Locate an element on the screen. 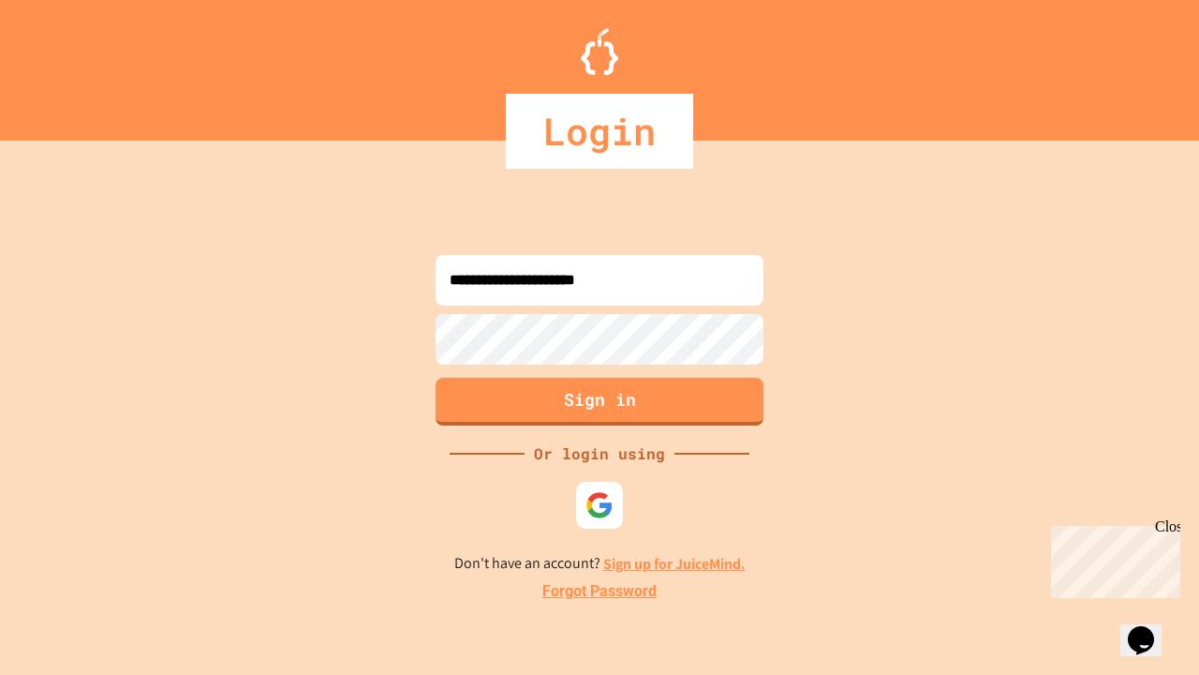 This screenshot has height=675, width=1199. div: Or login using is located at coordinates (600, 453).